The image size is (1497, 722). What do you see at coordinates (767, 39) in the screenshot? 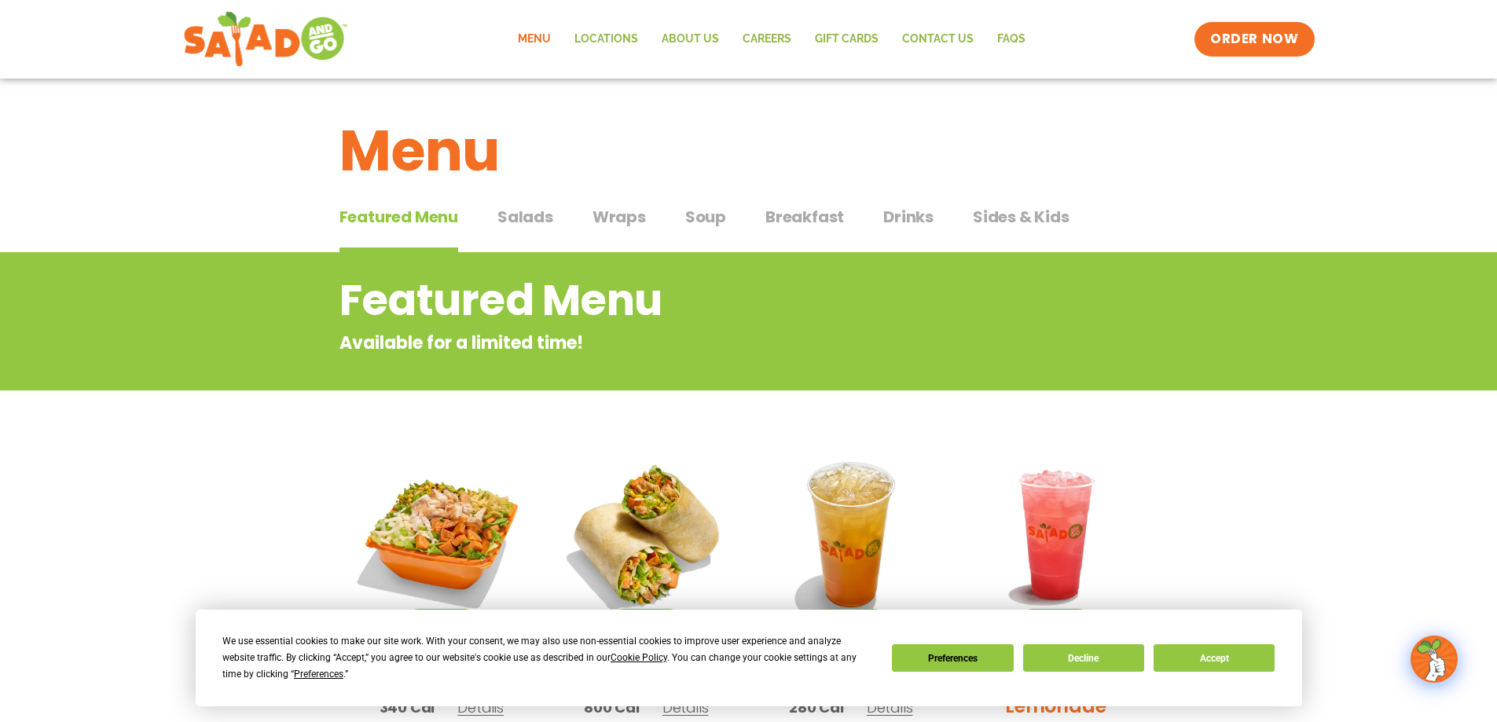
I see `a: Careers` at bounding box center [767, 39].